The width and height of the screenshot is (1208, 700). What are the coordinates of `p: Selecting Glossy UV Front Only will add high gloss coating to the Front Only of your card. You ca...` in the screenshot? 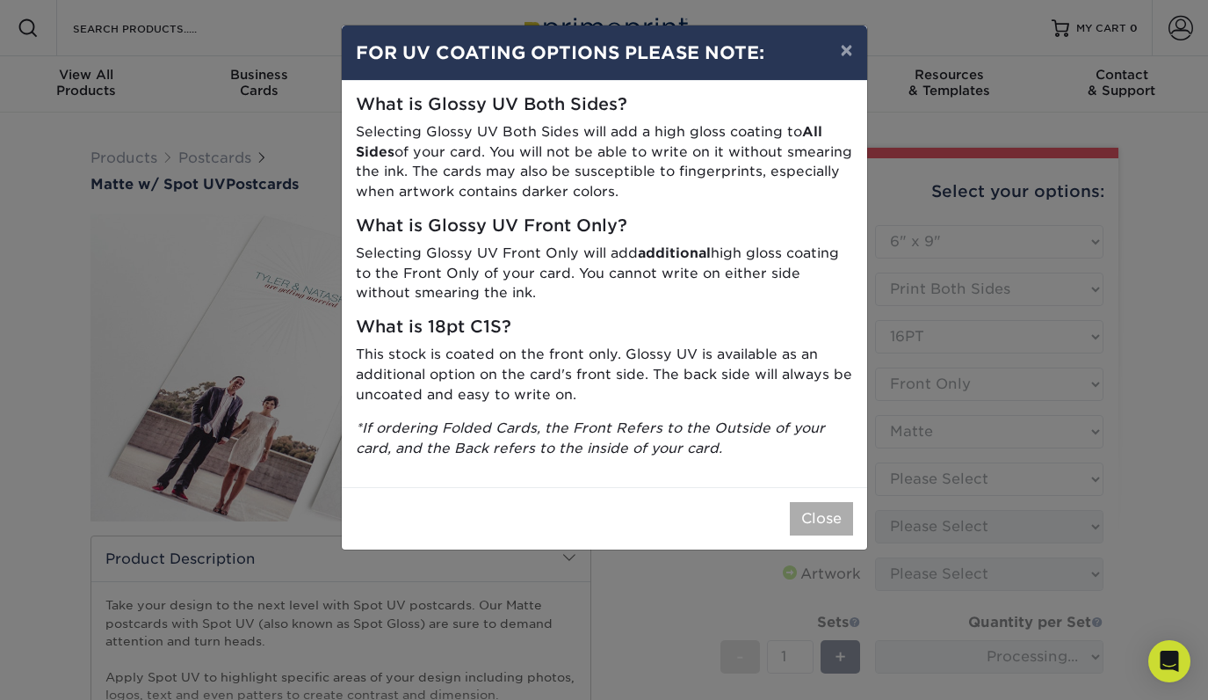 It's located at (605, 273).